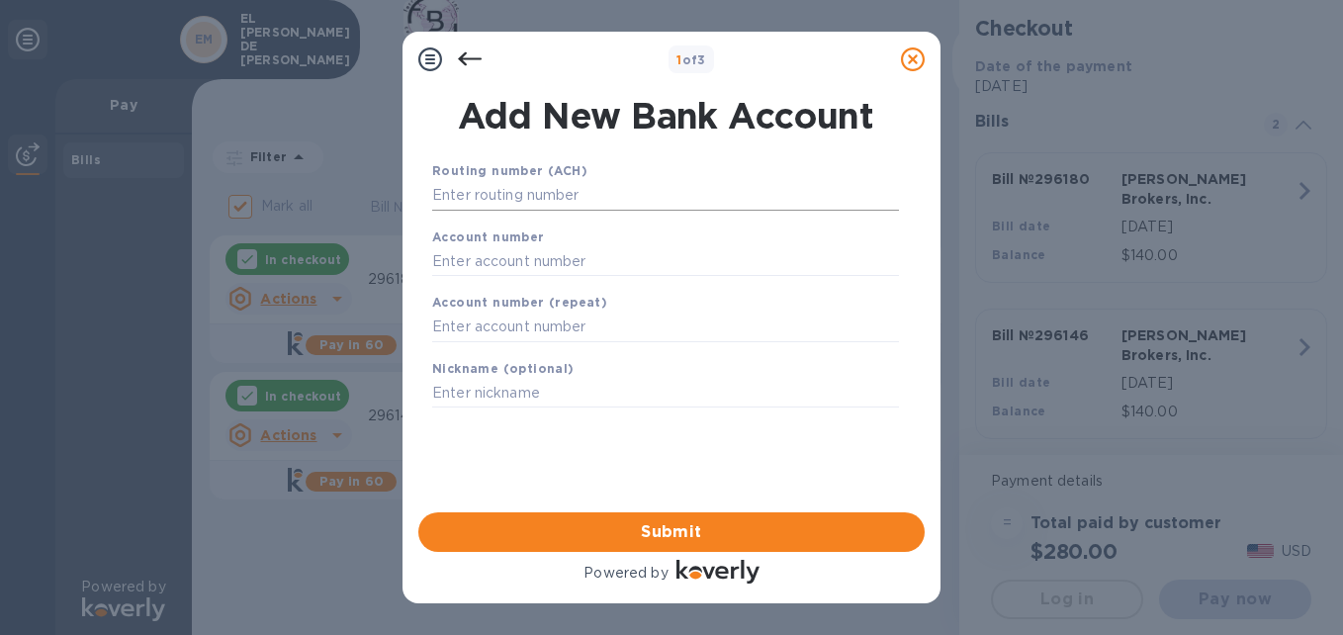 This screenshot has height=635, width=1343. Describe the element at coordinates (671, 532) in the screenshot. I see `button: Submit` at that location.